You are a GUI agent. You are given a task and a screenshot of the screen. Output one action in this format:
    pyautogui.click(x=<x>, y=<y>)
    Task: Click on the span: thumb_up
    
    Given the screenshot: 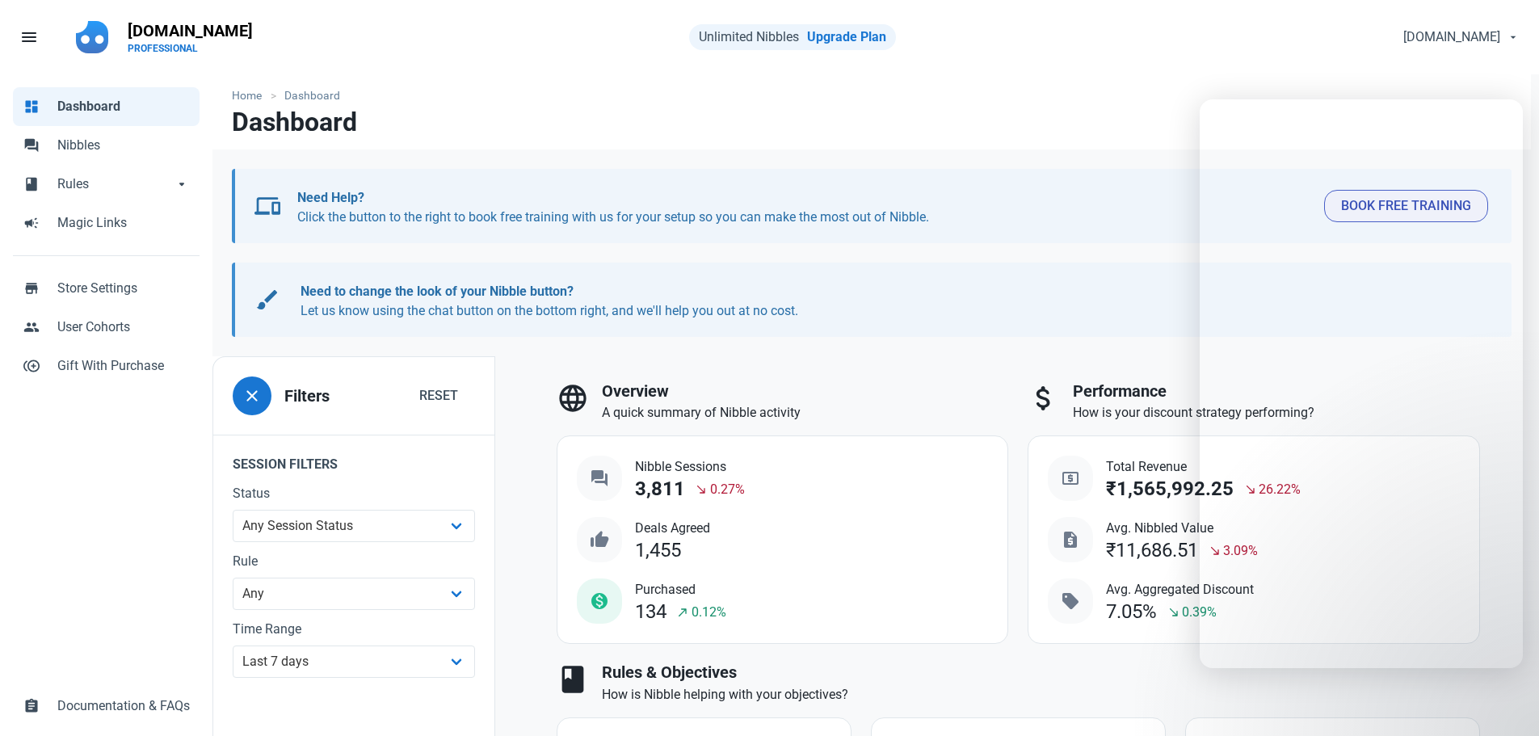 What is the action you would take?
    pyautogui.click(x=599, y=539)
    